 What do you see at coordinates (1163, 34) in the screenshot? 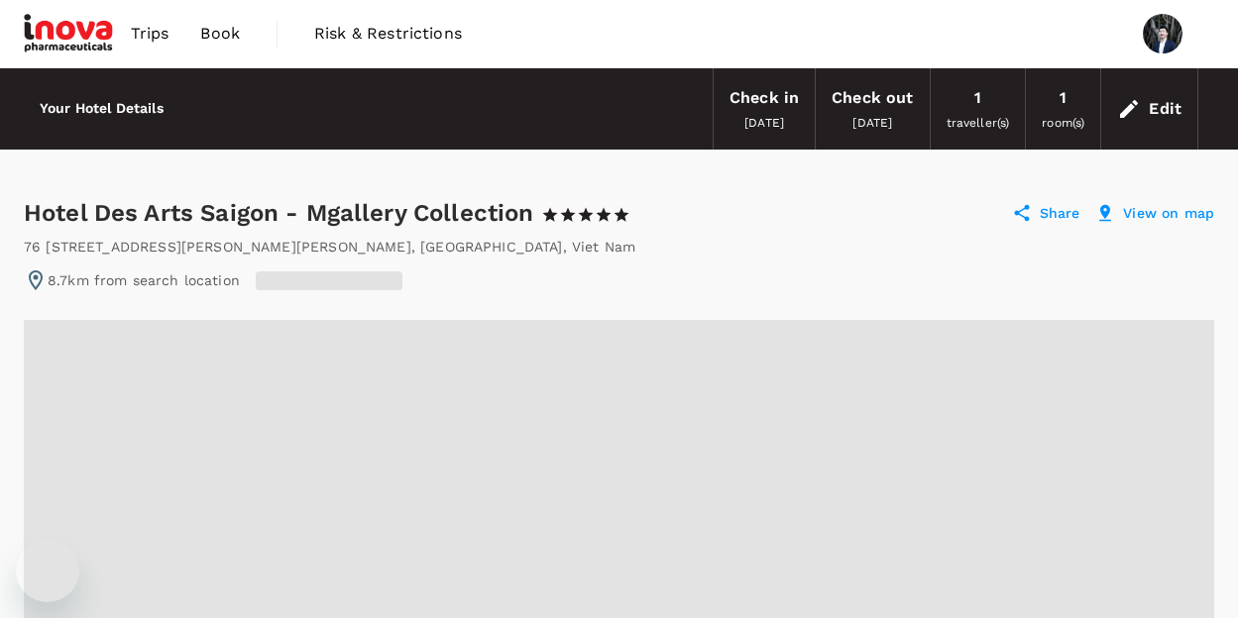
I see `img: Ruips Phua` at bounding box center [1163, 34].